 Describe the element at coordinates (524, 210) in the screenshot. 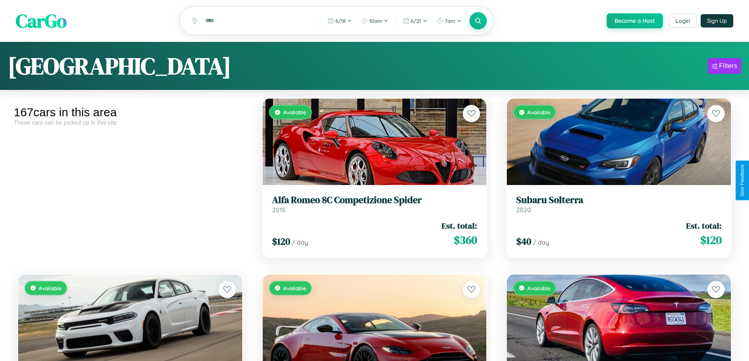

I see `span: 2020` at that location.